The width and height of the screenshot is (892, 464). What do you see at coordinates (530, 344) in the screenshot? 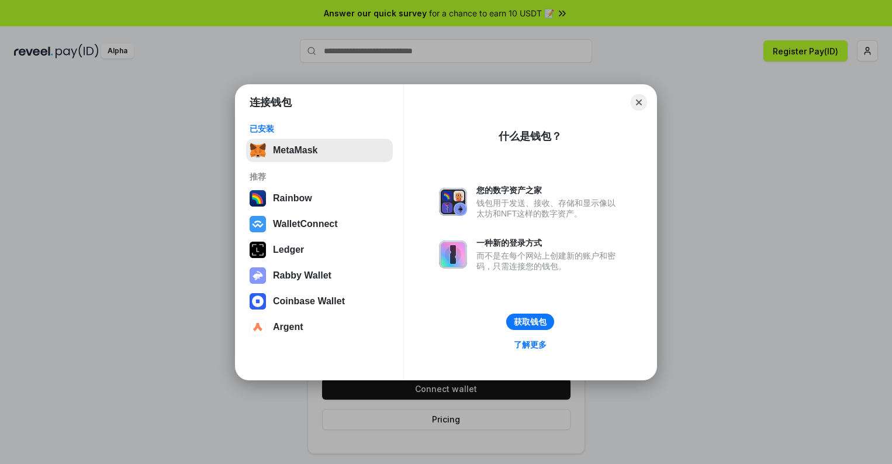
I see `a: 了解更多` at bounding box center [530, 344].